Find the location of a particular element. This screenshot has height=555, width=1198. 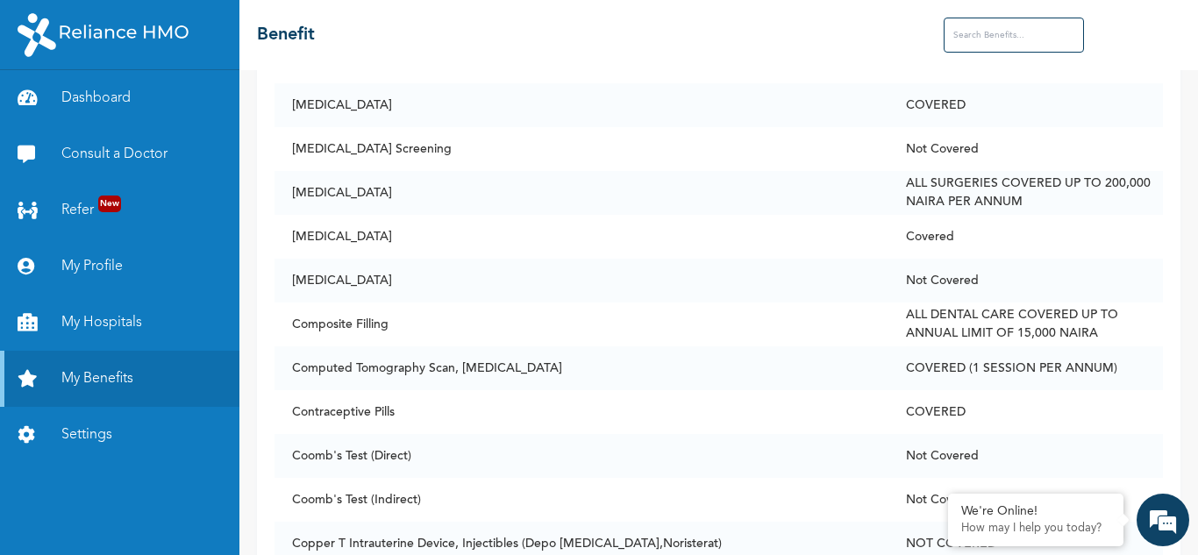

img: RelianceHMO's Logo is located at coordinates (103, 35).